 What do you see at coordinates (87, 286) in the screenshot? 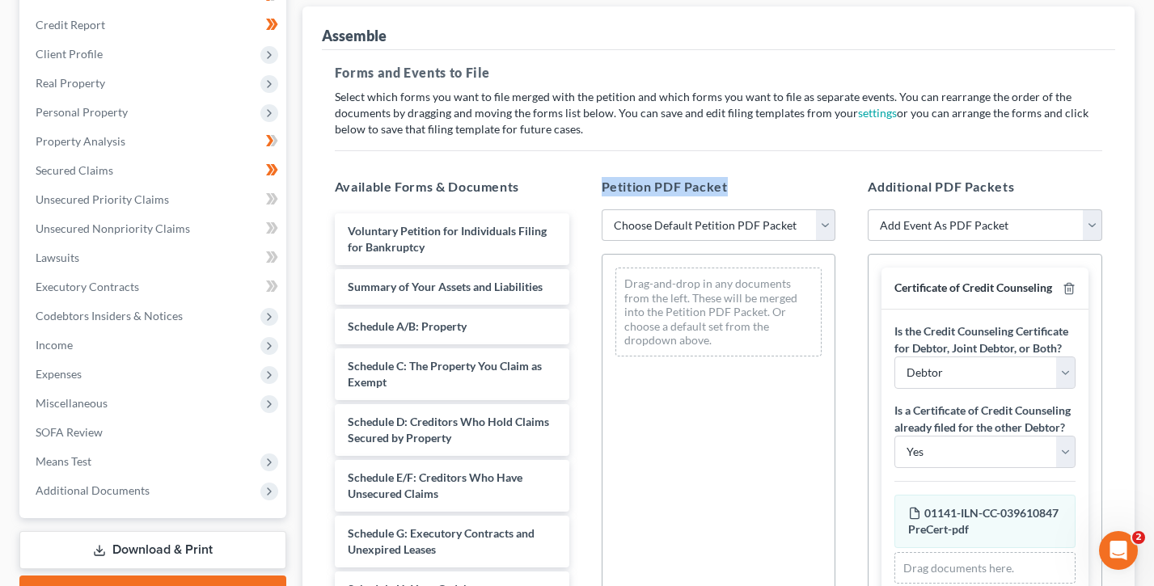
I see `span: Executory Contracts` at bounding box center [87, 286].